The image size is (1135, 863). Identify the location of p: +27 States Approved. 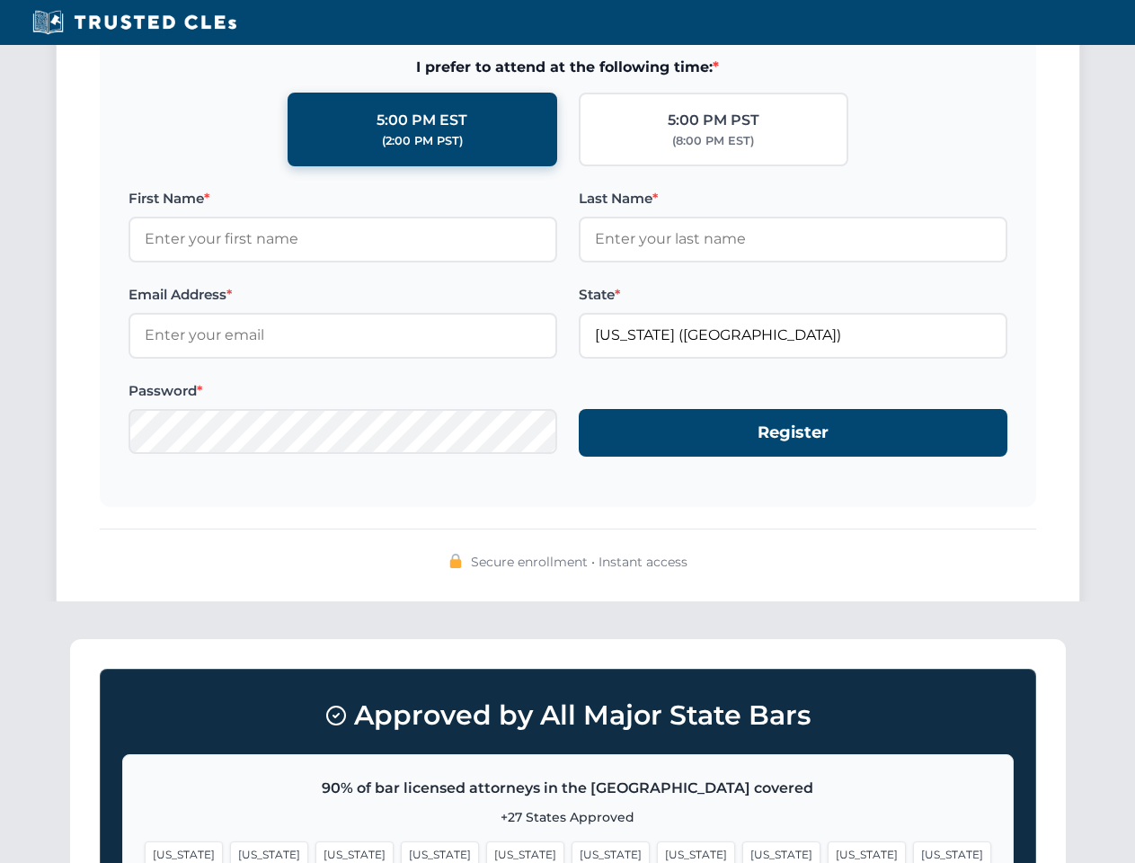
(568, 817).